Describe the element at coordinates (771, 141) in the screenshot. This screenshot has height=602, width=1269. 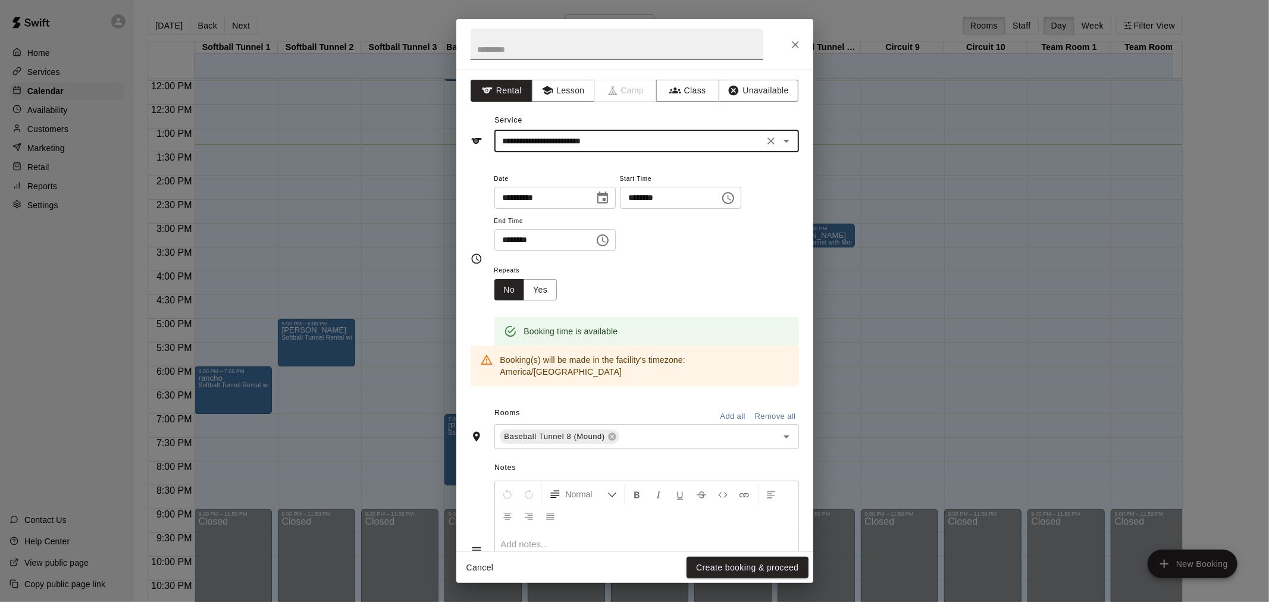
I see `button: Clear` at that location.